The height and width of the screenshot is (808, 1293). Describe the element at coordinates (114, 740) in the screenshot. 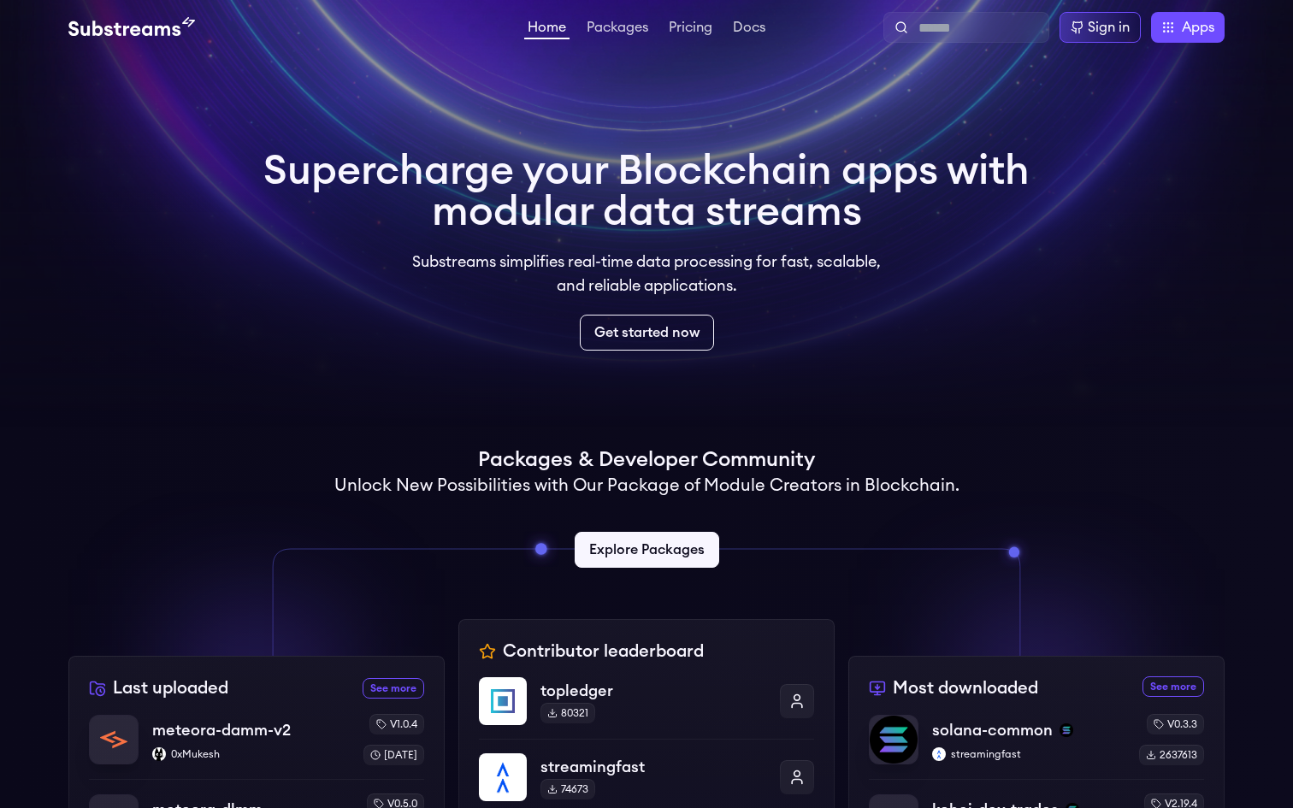

I see `img: meteora-damm-v2` at that location.